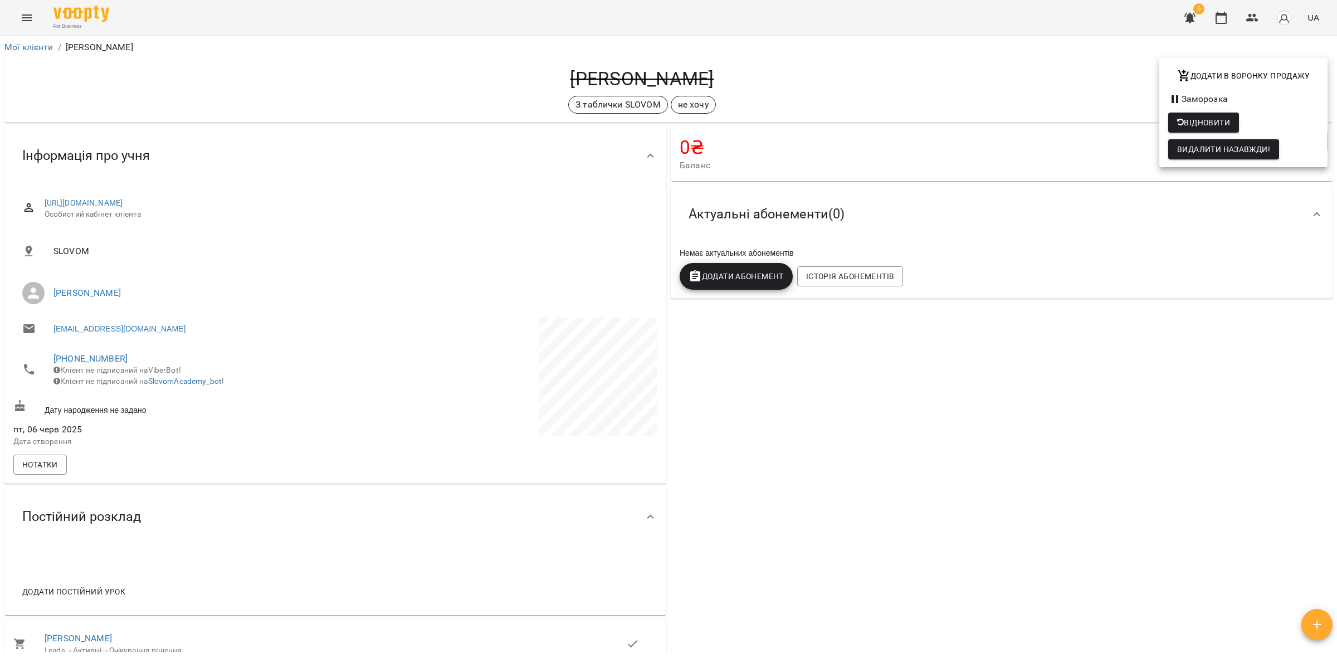 The width and height of the screenshot is (1337, 658). What do you see at coordinates (1243, 99) in the screenshot?
I see `li: Заморозка` at bounding box center [1243, 99].